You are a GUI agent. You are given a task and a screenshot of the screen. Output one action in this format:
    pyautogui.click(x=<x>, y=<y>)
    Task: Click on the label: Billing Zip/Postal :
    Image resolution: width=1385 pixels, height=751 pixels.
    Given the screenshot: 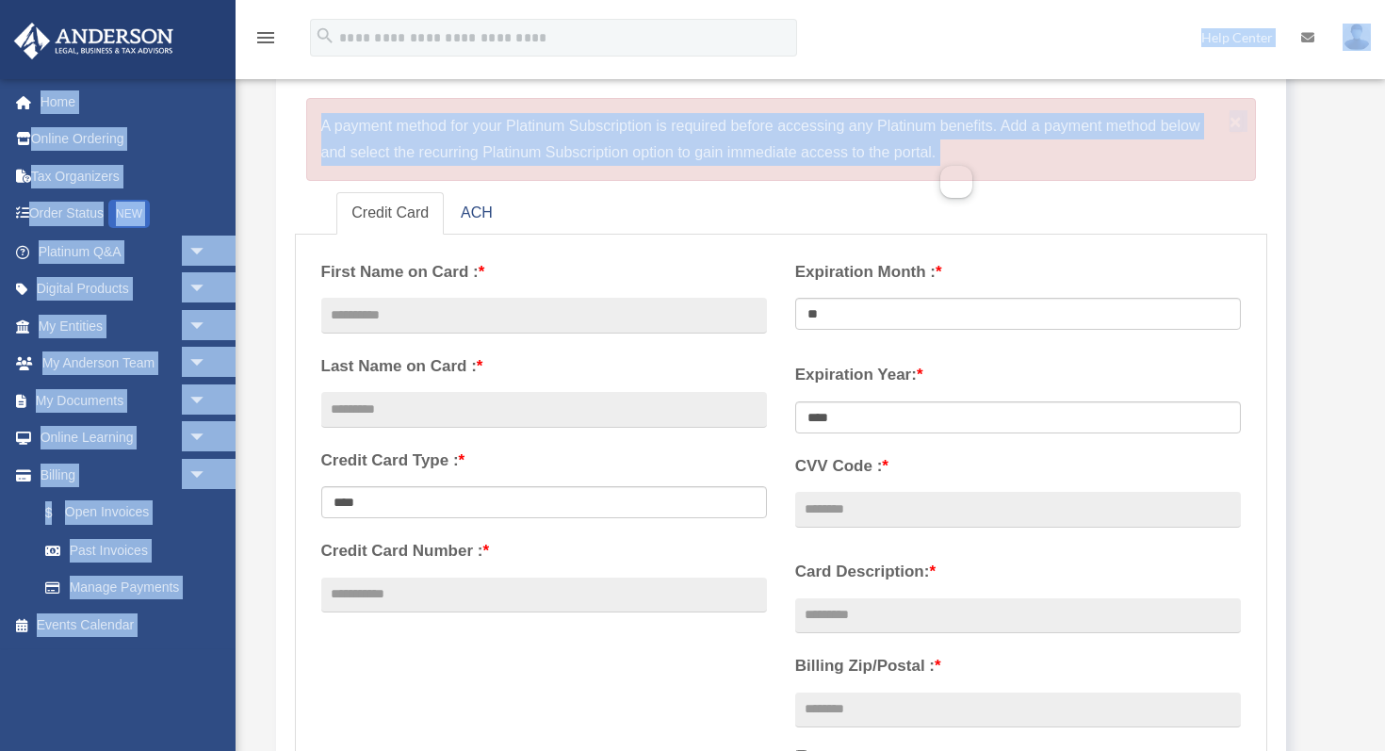 What is the action you would take?
    pyautogui.click(x=1017, y=666)
    